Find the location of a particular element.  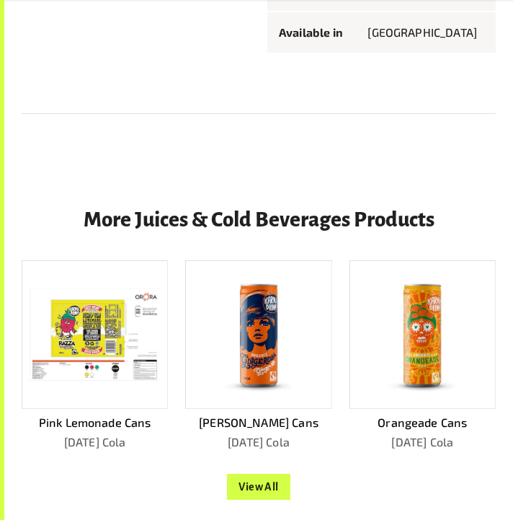

h3: More Juices & Cold Beverages Products is located at coordinates (259, 219).